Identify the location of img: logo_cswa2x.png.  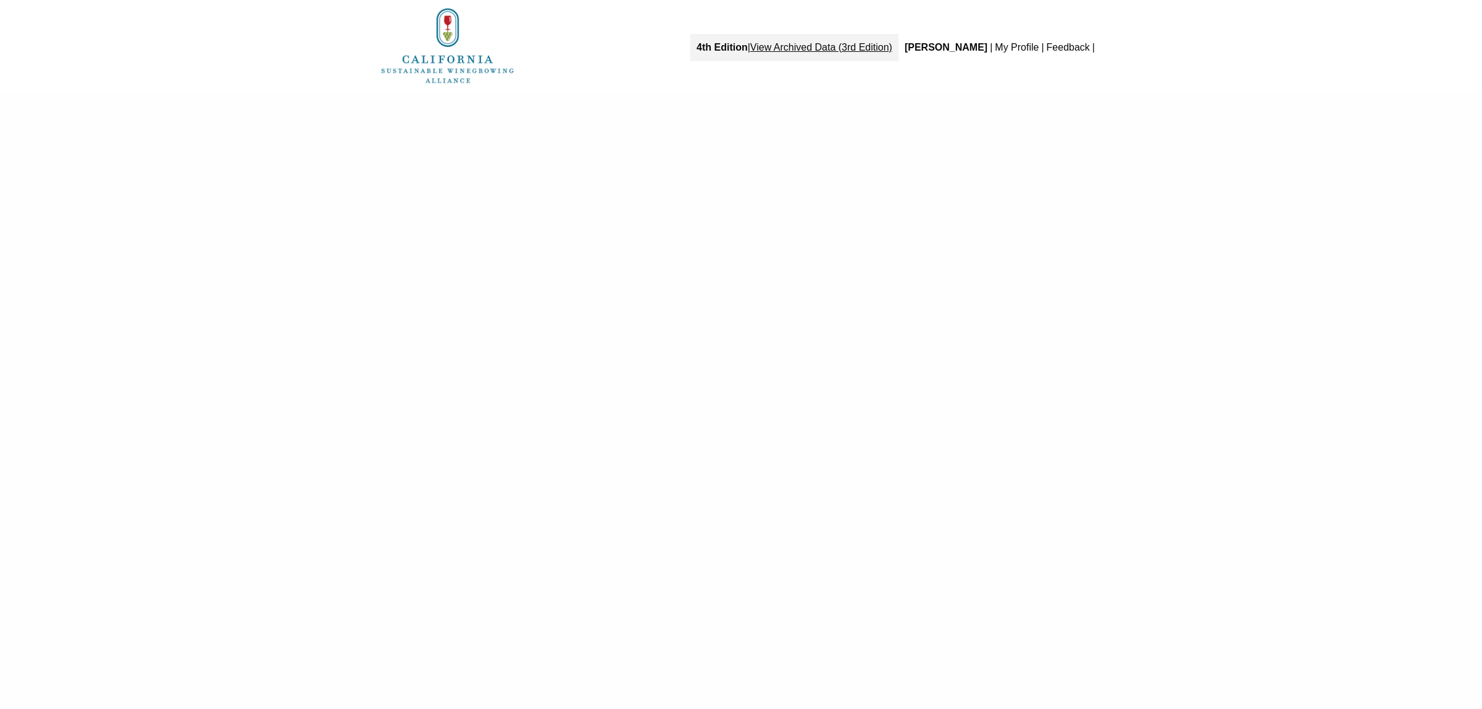
(448, 46).